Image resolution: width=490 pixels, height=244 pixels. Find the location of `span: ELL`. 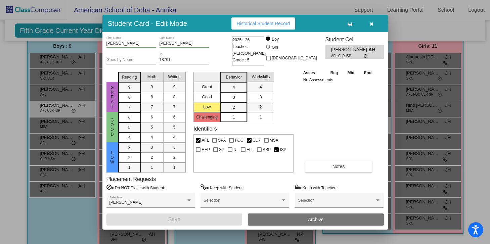

span: ELL is located at coordinates (250, 150).